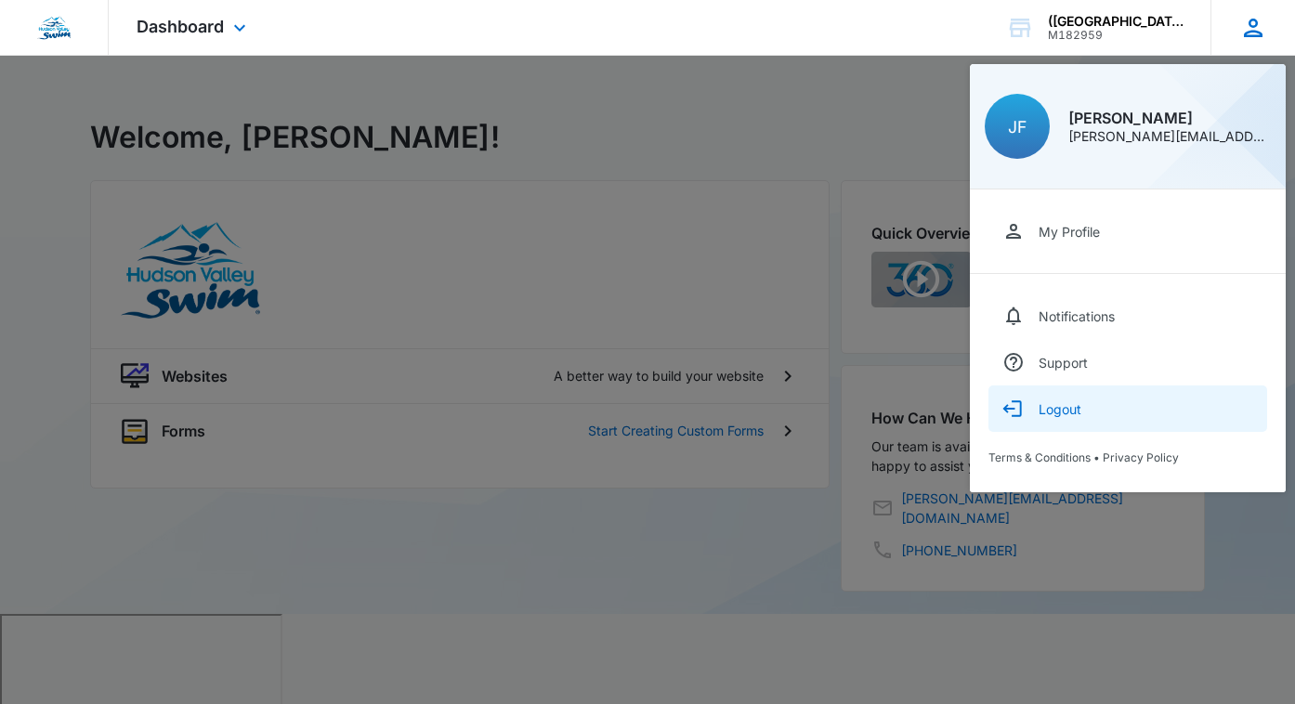 The width and height of the screenshot is (1295, 704). What do you see at coordinates (1128, 409) in the screenshot?
I see `button: Logout` at bounding box center [1128, 409].